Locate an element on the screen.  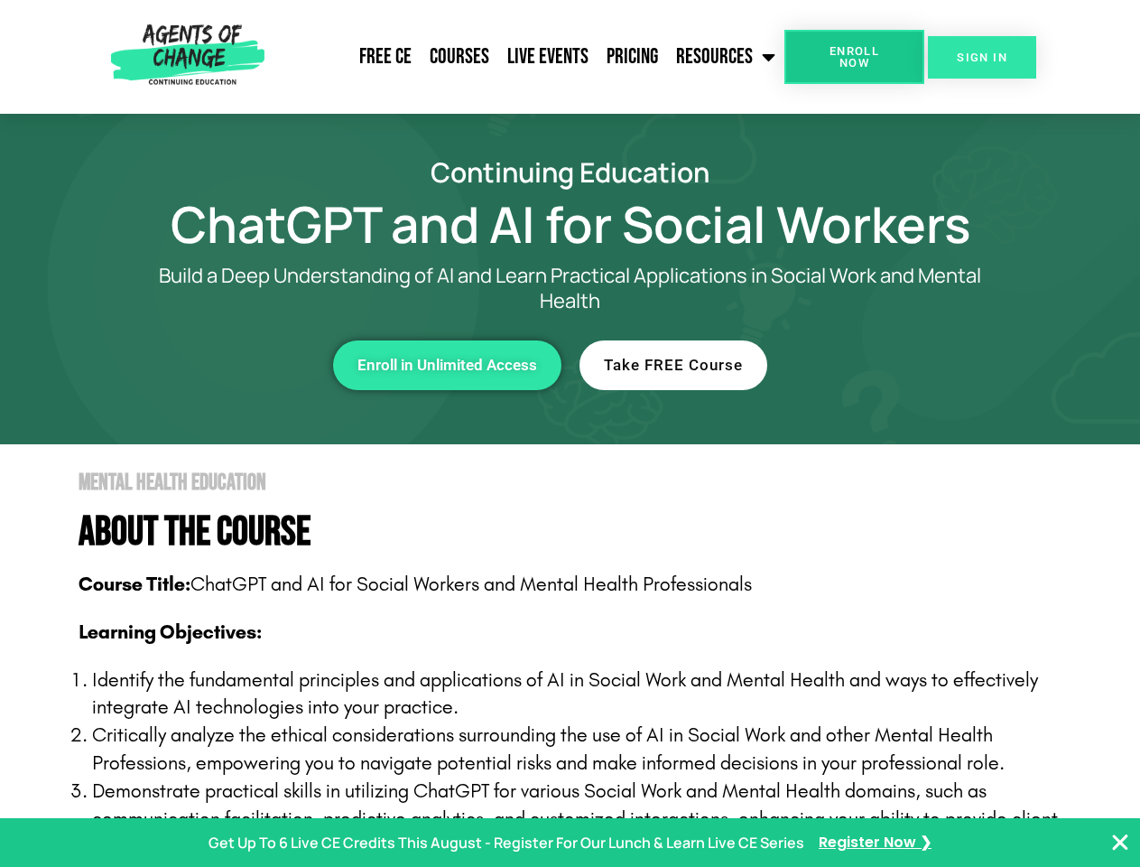
span: Enroll Now is located at coordinates (854, 57).